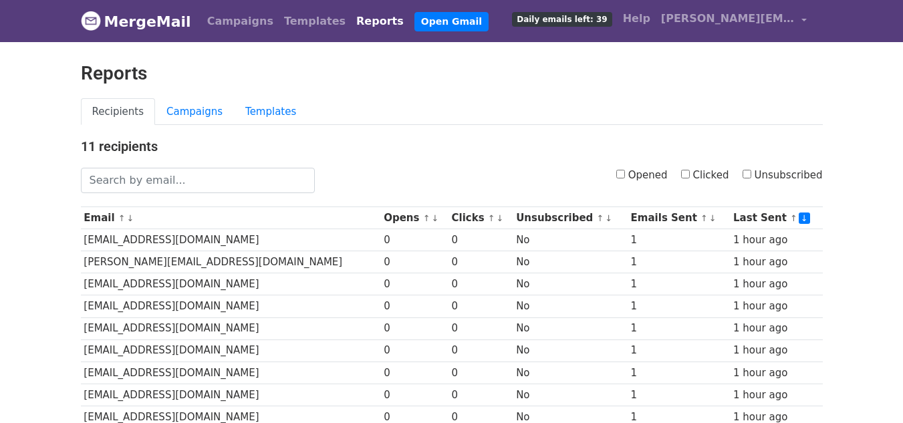 The width and height of the screenshot is (903, 423). Describe the element at coordinates (561, 19) in the screenshot. I see `span: Daily emails left: 39` at that location.